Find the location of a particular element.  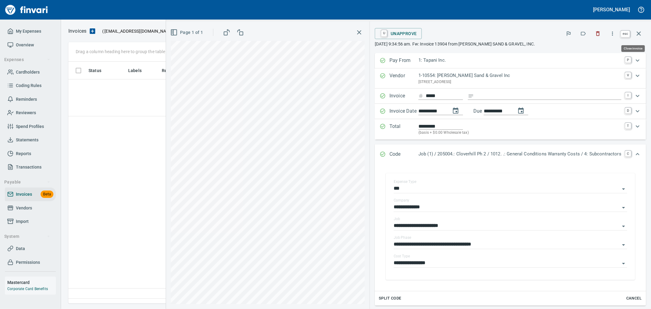

button: Expenses is located at coordinates (27, 60).